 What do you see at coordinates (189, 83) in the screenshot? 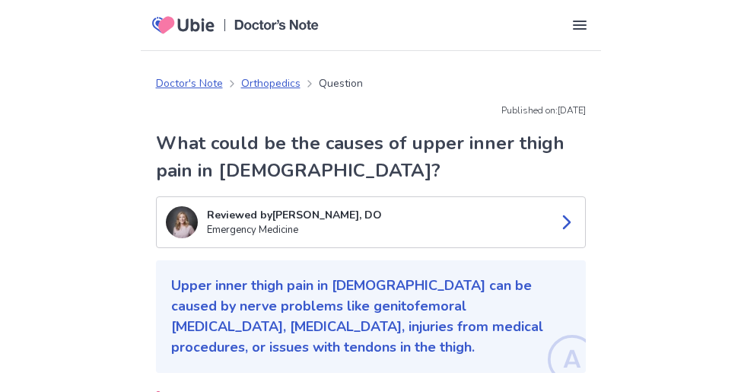
I see `a: Doctor's Note` at bounding box center [189, 83].